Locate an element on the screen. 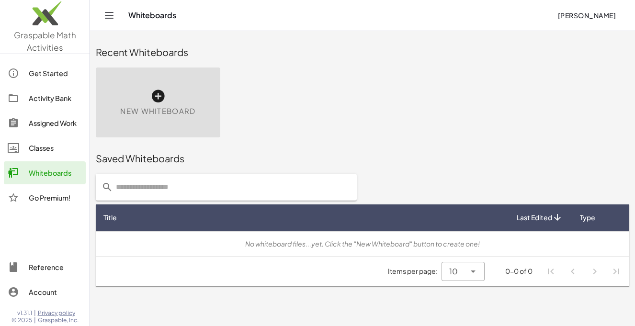 This screenshot has height=326, width=635. div: No whiteboard files...yet. Click the "New Whiteboard" button to create one! is located at coordinates (362, 244).